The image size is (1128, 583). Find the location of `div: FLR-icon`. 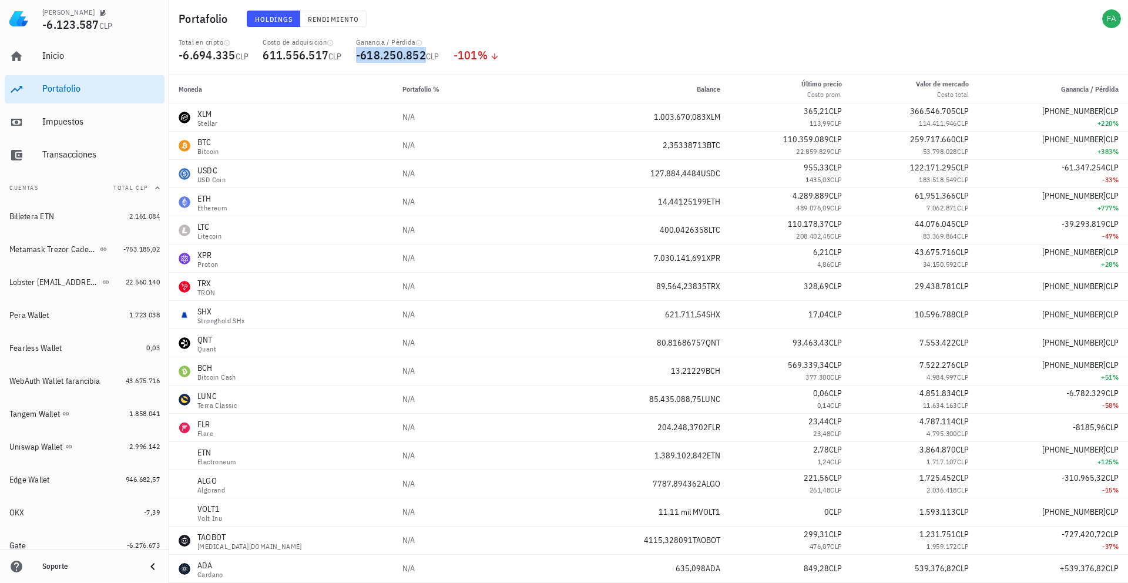

div: FLR-icon is located at coordinates (185, 428).